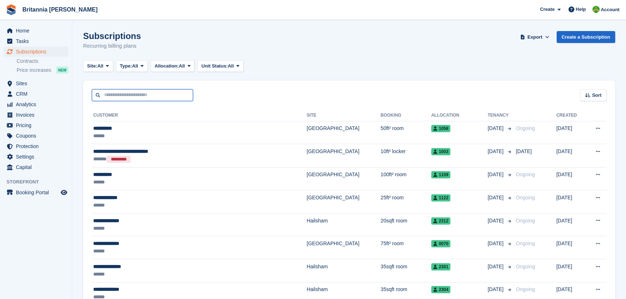  What do you see at coordinates (38, 167) in the screenshot?
I see `span: Capital` at bounding box center [38, 167].